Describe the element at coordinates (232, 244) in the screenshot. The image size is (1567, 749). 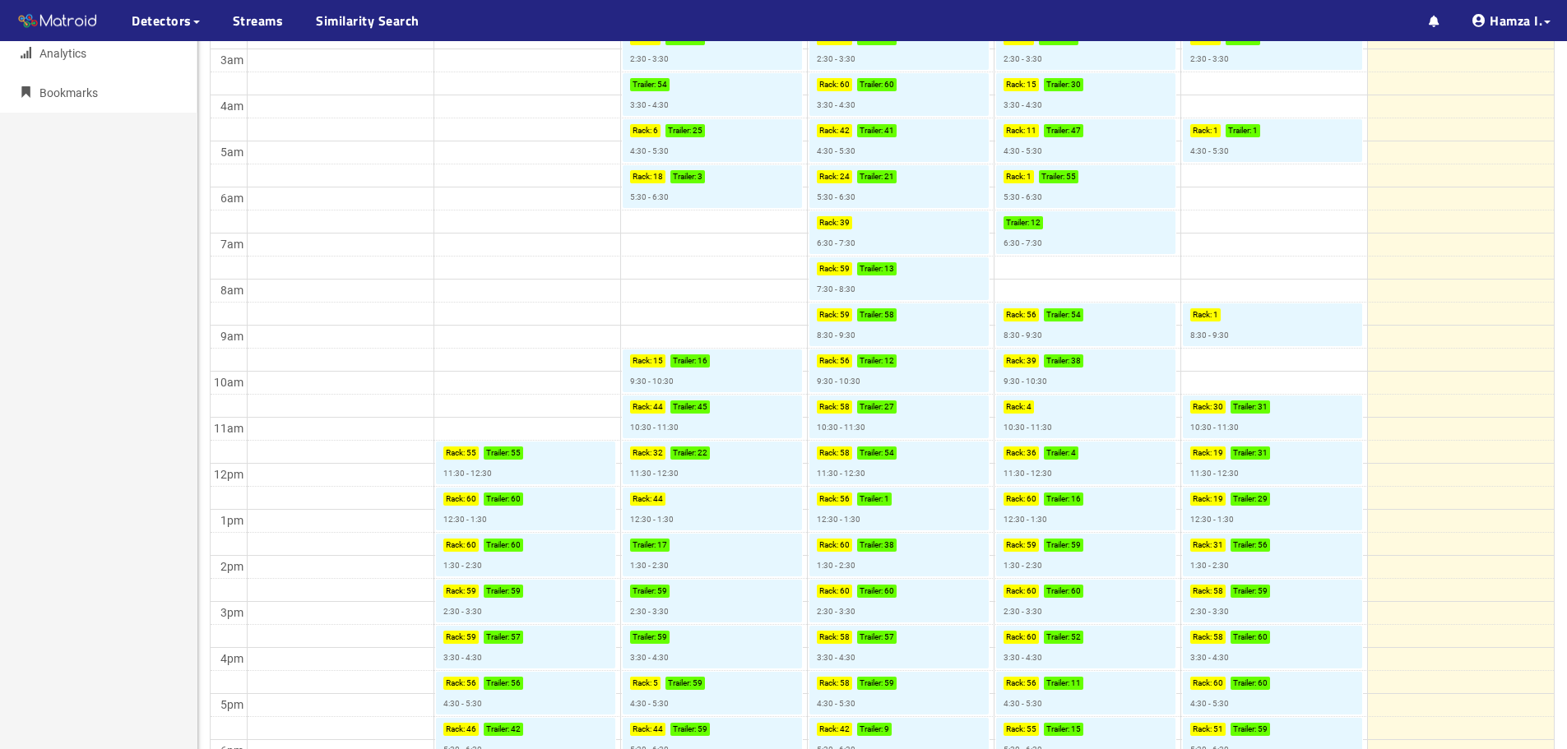
I see `div: 7am` at that location.